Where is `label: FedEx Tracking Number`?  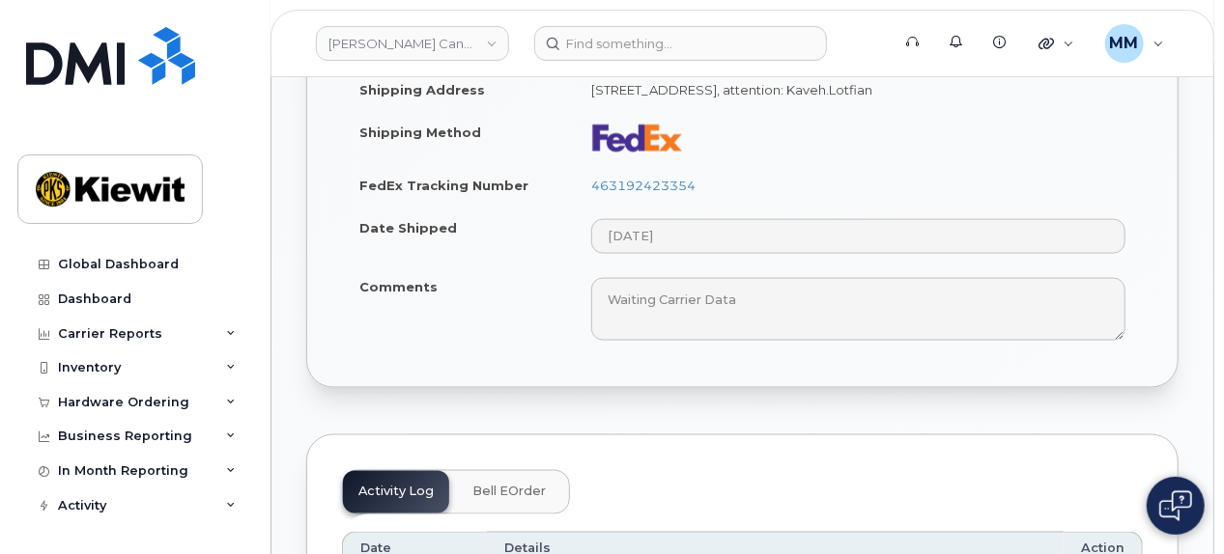 label: FedEx Tracking Number is located at coordinates (443, 185).